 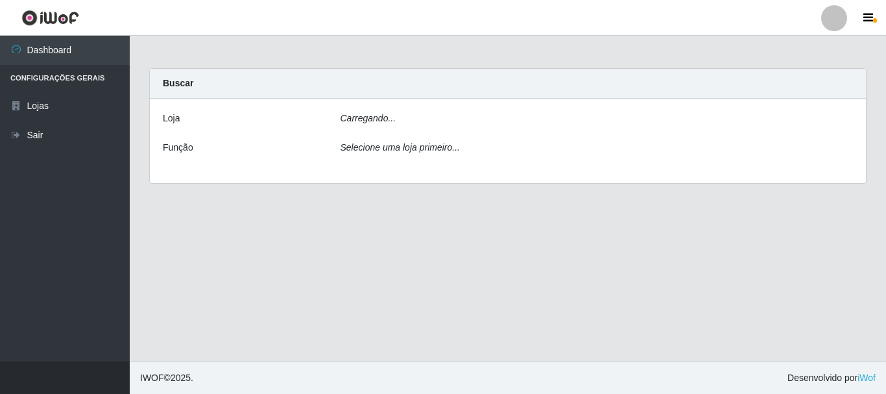 I want to click on label: Loja, so click(x=171, y=118).